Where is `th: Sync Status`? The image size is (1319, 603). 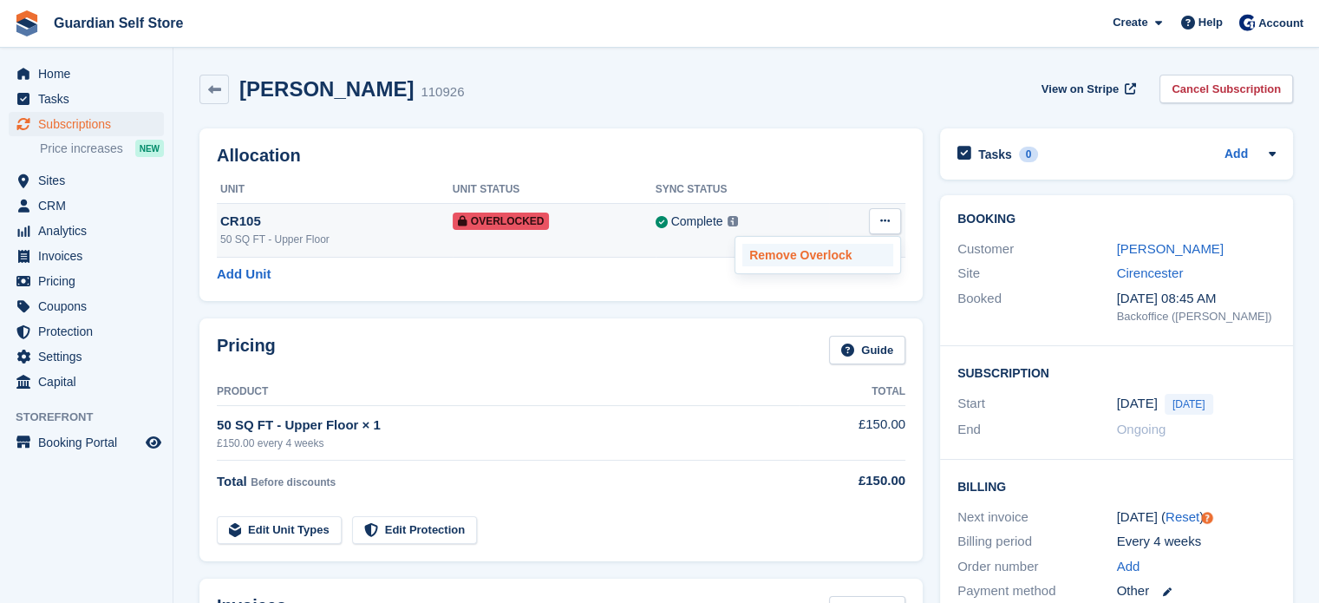 th: Sync Status is located at coordinates (743, 190).